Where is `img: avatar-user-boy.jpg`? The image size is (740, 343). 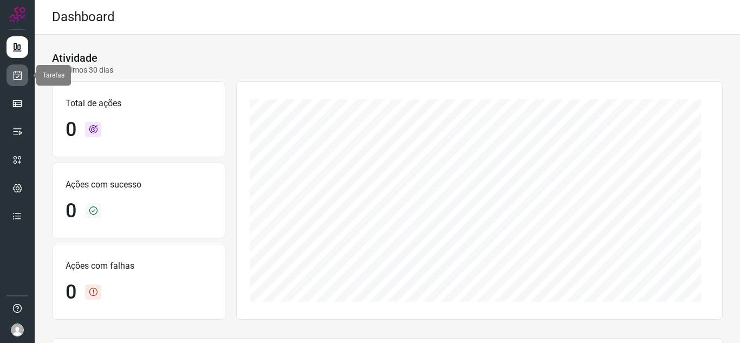 img: avatar-user-boy.jpg is located at coordinates (17, 330).